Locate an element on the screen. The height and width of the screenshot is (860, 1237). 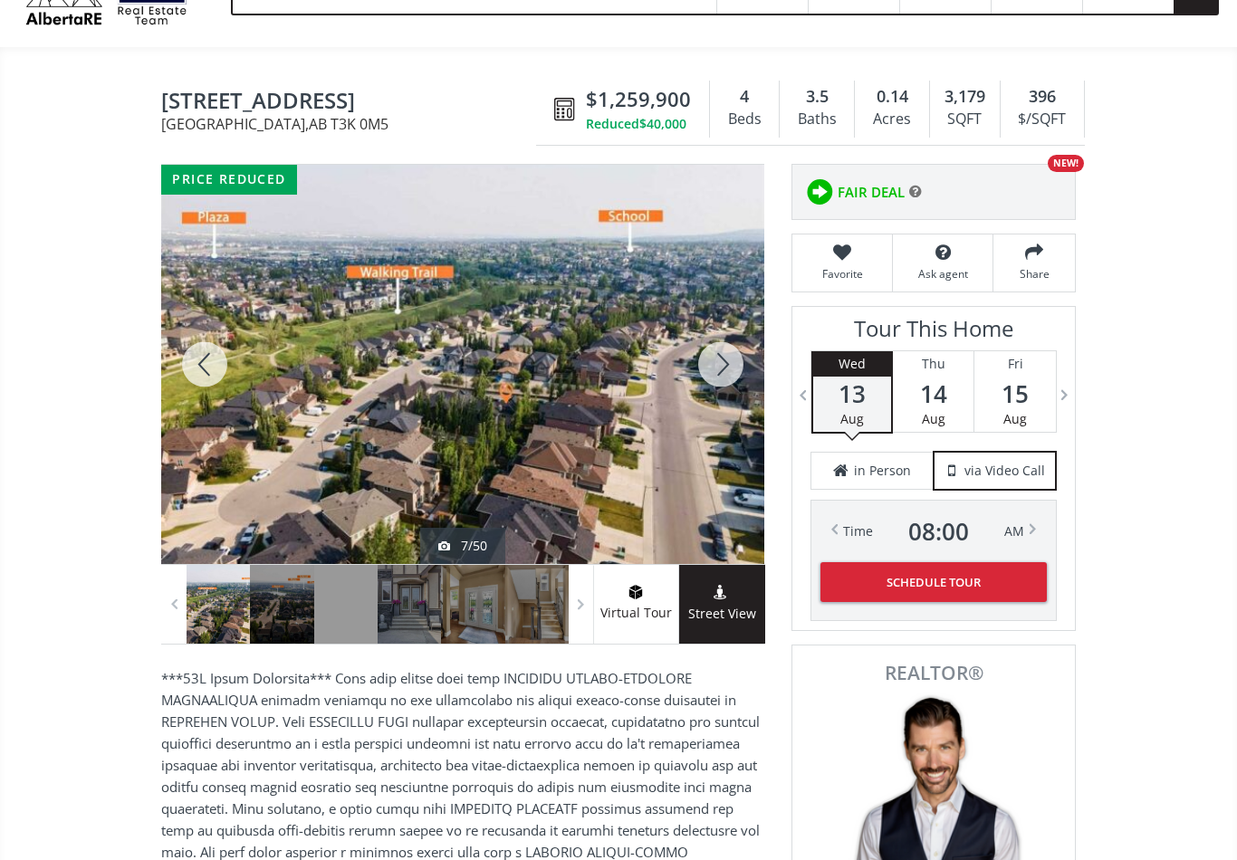
div: Acres is located at coordinates (891, 119).